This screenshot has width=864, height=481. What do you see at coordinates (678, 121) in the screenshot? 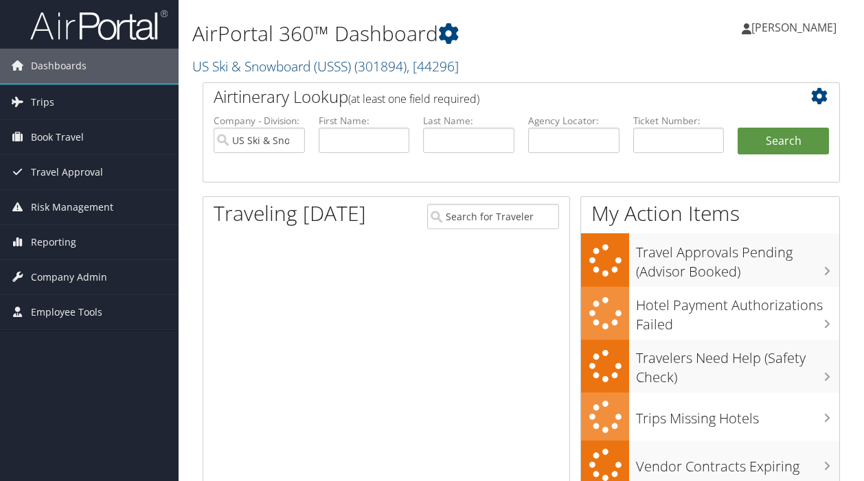
I see `label: Ticket Number:` at bounding box center [678, 121].